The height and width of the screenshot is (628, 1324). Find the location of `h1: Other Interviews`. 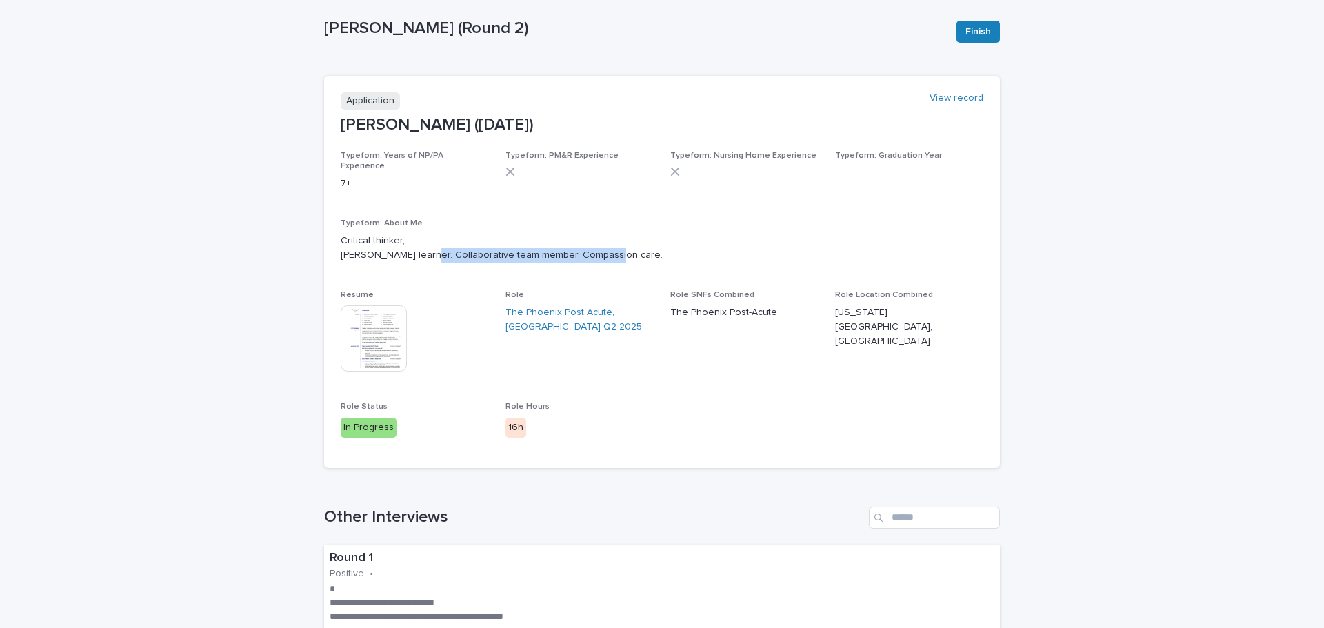

h1: Other Interviews is located at coordinates (594, 517).